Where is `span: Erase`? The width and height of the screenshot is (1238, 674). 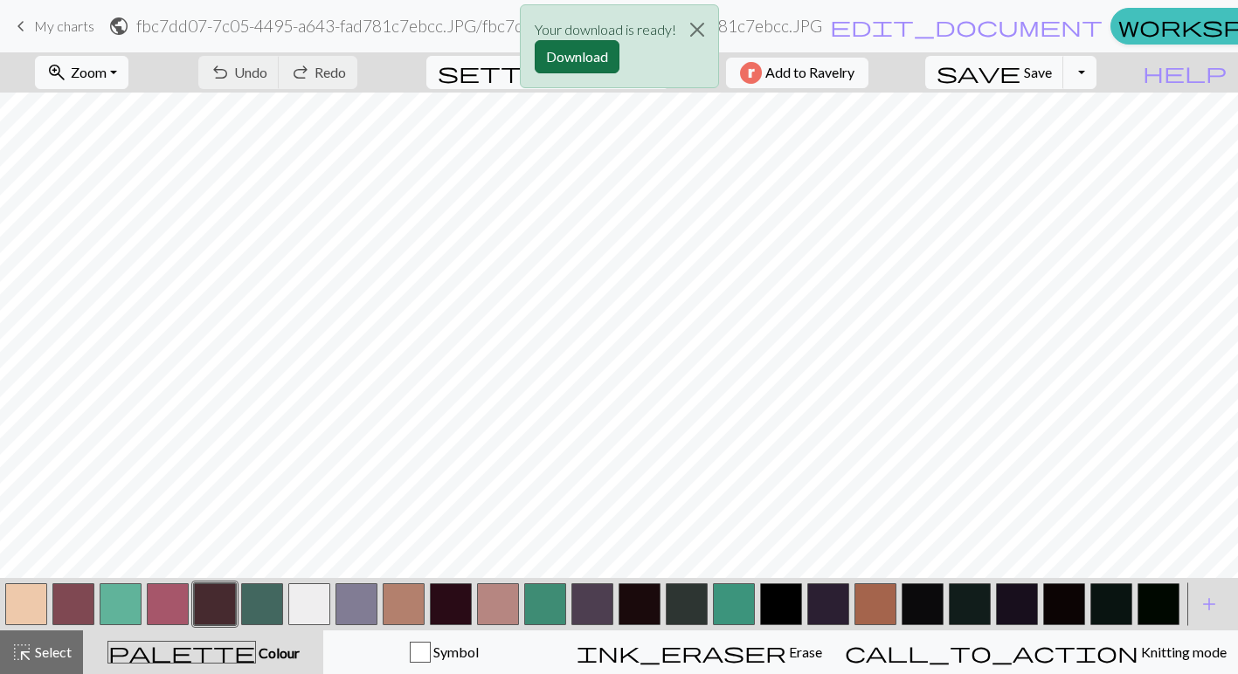
span: Erase is located at coordinates (804, 652).